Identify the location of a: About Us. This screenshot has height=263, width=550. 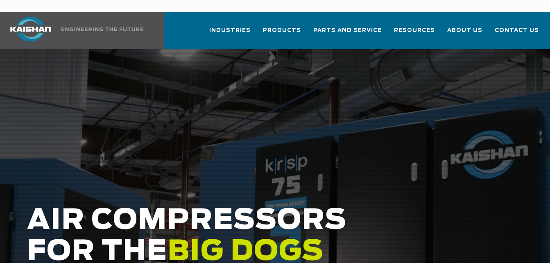
(465, 34).